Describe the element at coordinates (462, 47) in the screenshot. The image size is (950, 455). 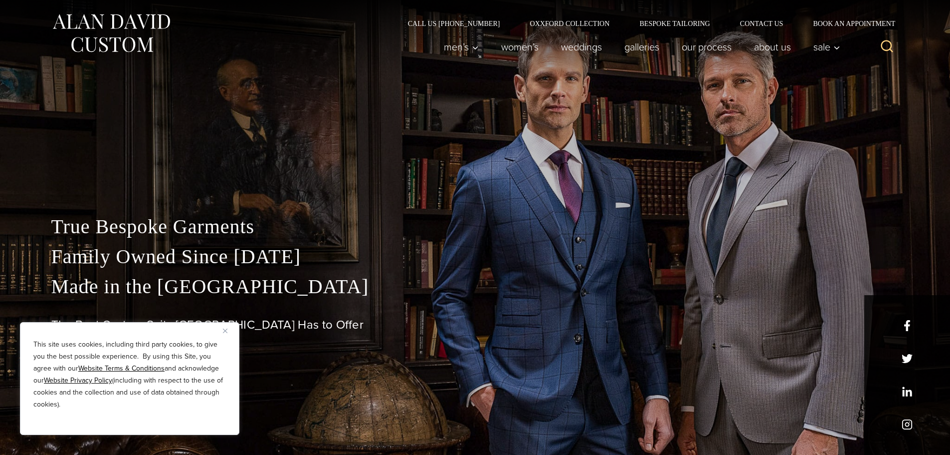
I see `span: Men’s` at that location.